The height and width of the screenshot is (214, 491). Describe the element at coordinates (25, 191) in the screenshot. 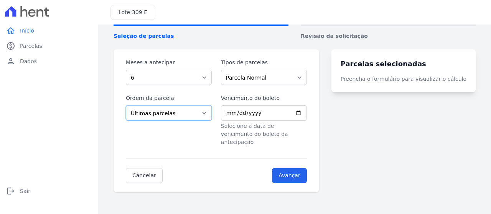

I see `span: Sair` at that location.